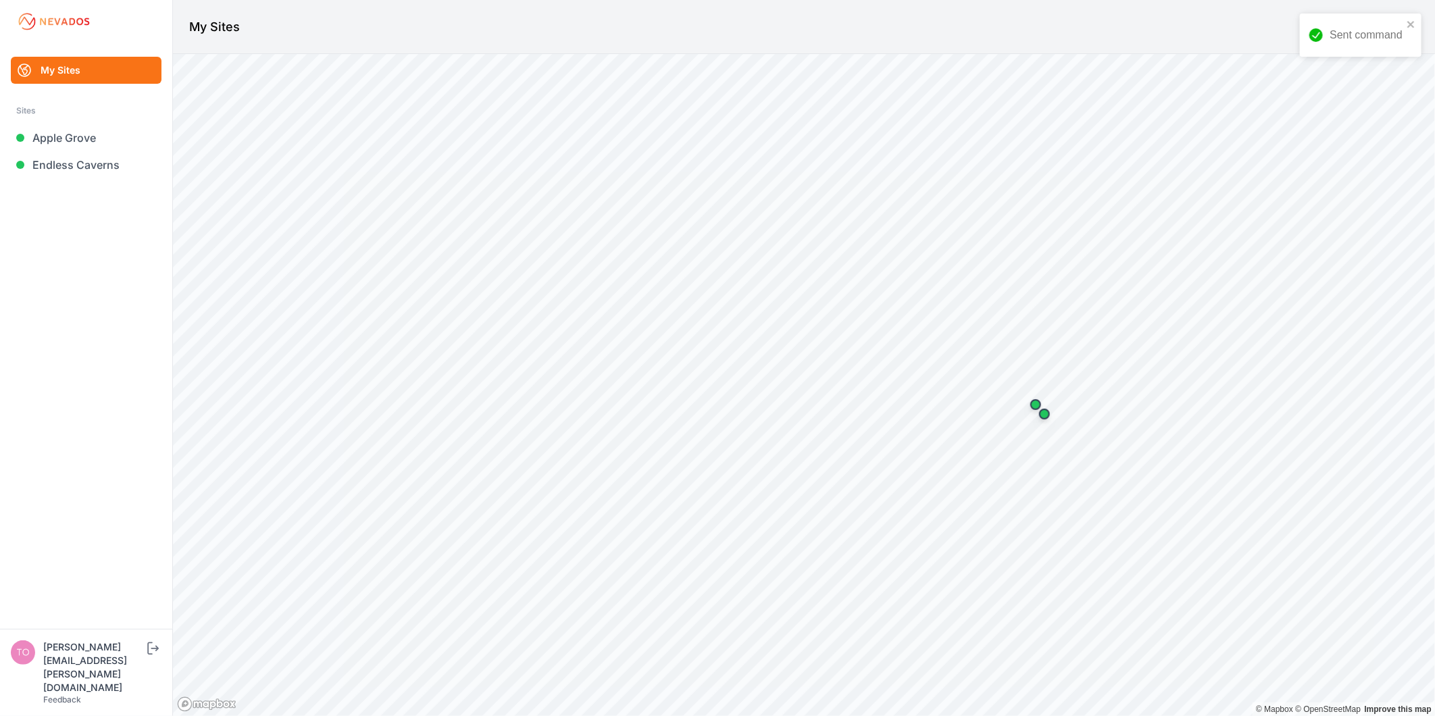  What do you see at coordinates (804, 385) in the screenshot?
I see `canvas: Map` at bounding box center [804, 385].